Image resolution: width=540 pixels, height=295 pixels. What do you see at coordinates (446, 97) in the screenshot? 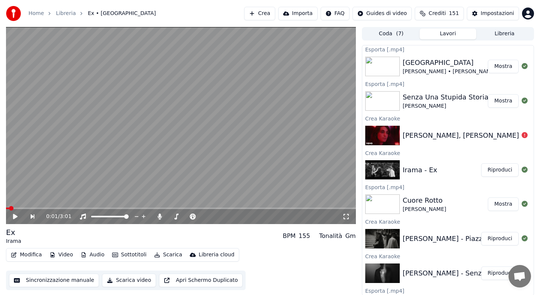
I see `div: Senza Una Stupida Storia` at bounding box center [446, 97].